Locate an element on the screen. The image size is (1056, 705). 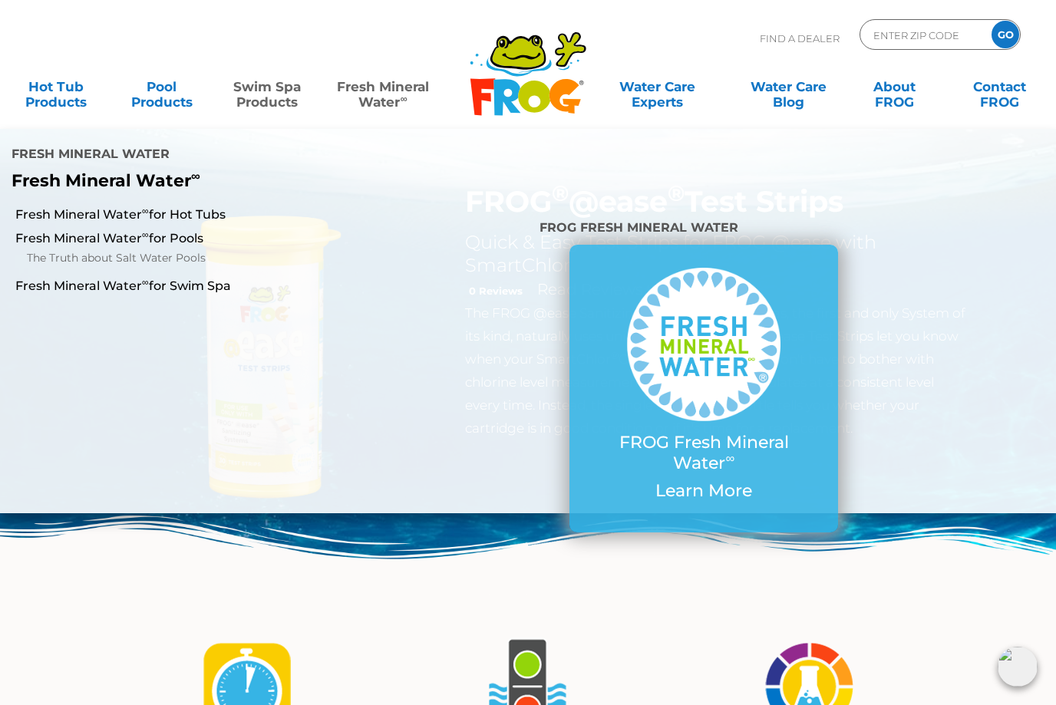
a: Water CareExperts is located at coordinates (658, 87).